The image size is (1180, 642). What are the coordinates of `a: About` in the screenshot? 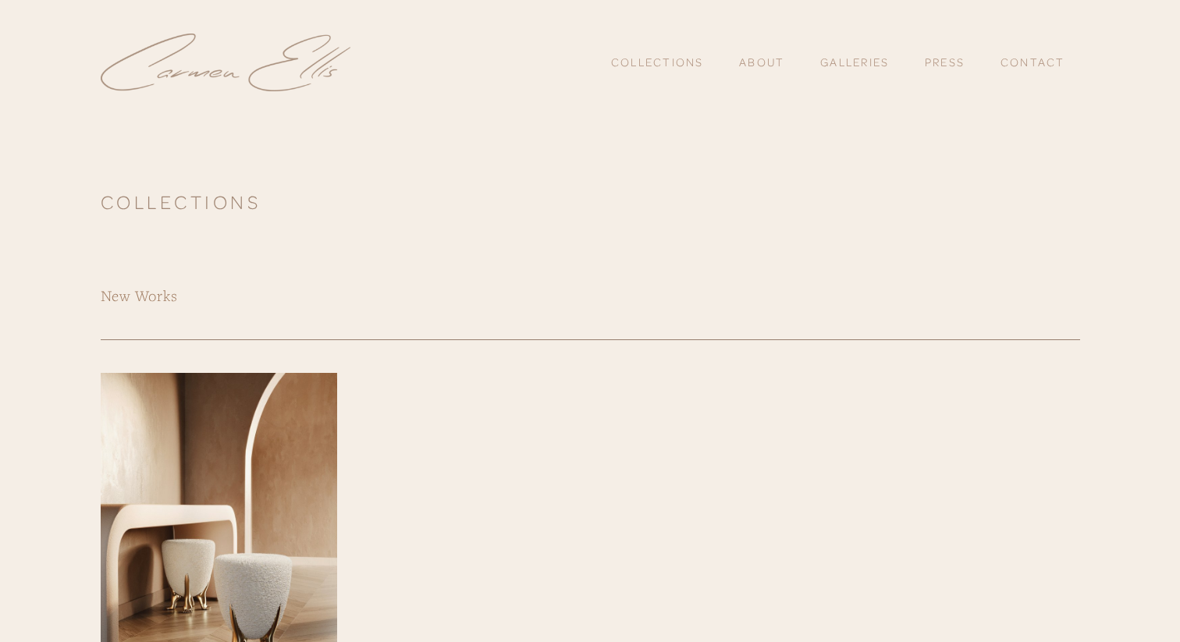 It's located at (761, 62).